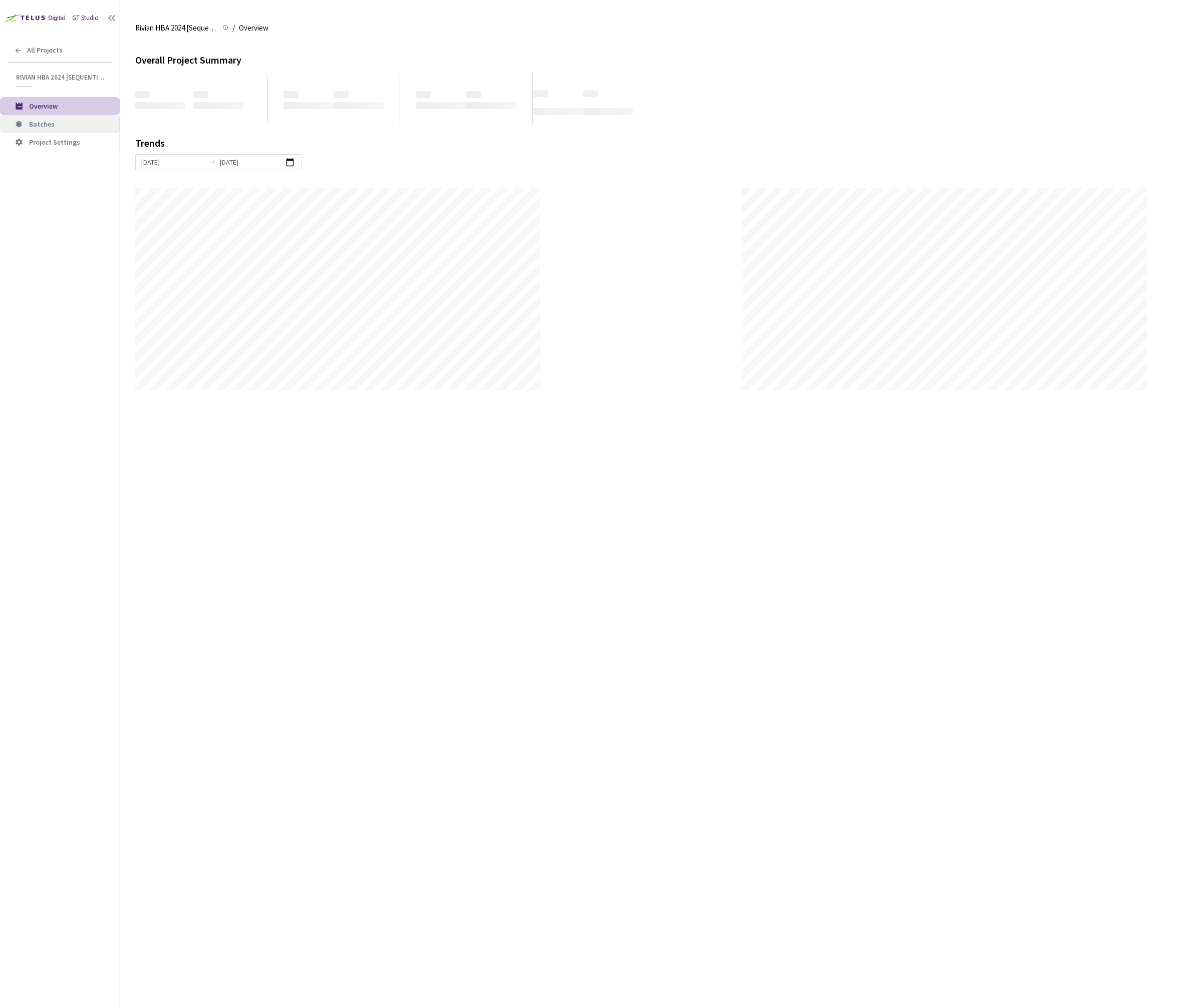 The image size is (1178, 1008). What do you see at coordinates (212, 162) in the screenshot?
I see `span: swap-right` at bounding box center [212, 162].